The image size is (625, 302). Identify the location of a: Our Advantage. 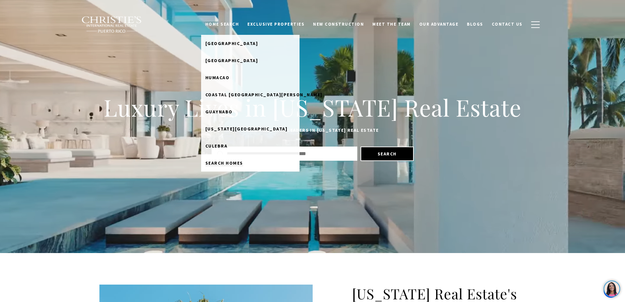
(439, 24).